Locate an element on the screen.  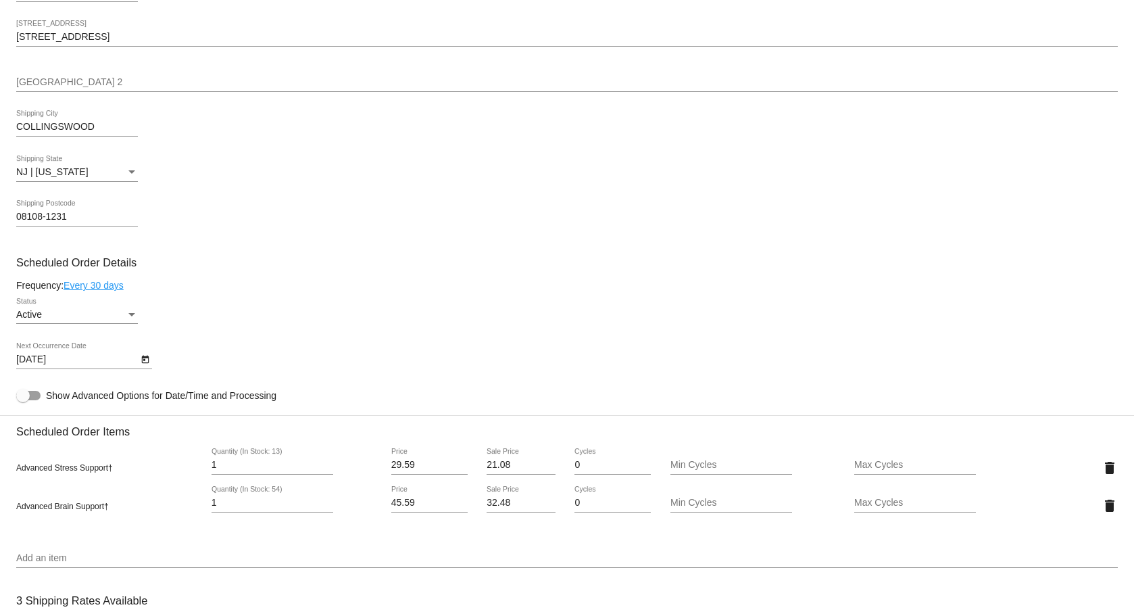
div: Frequency: is located at coordinates (567, 285).